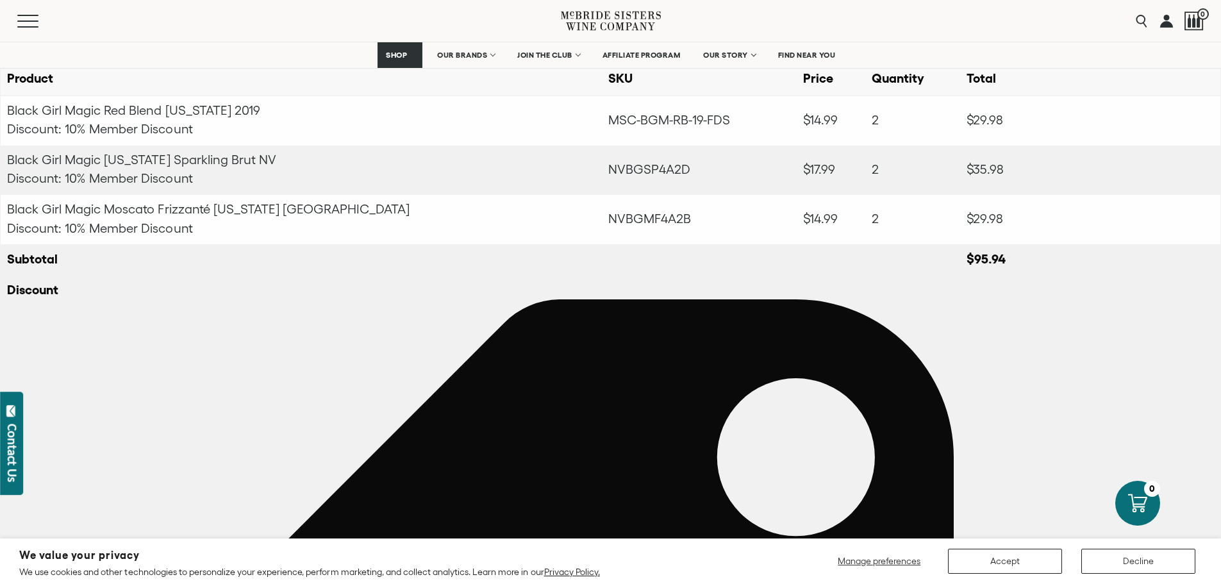 The width and height of the screenshot is (1221, 584). Describe the element at coordinates (1005, 561) in the screenshot. I see `button: Accept` at that location.